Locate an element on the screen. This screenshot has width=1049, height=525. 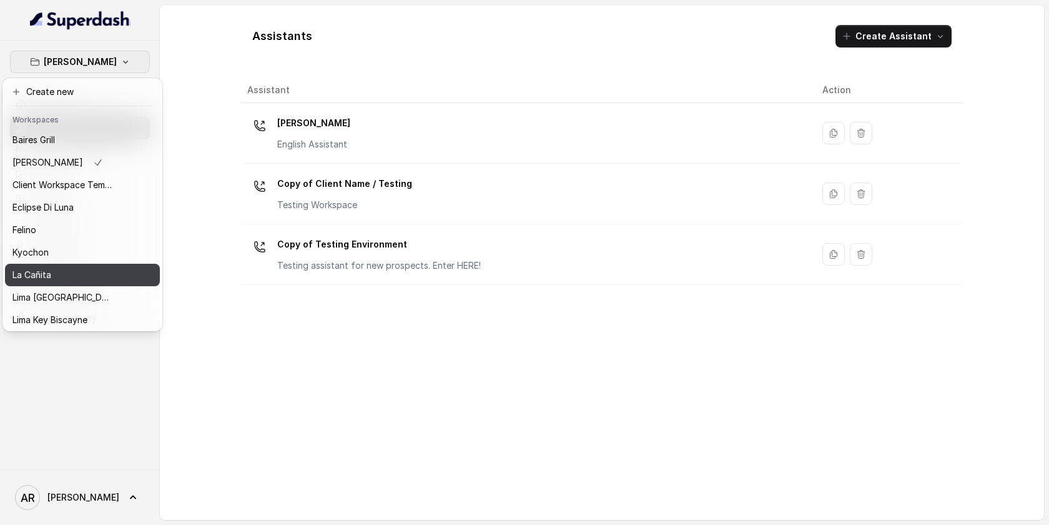
p: Client Workspace Template is located at coordinates (62, 185).